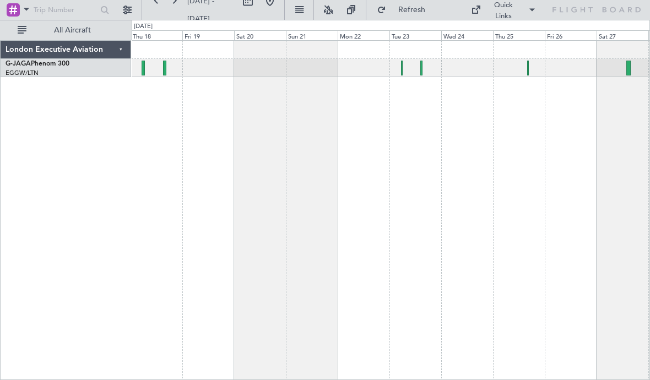 Image resolution: width=650 pixels, height=380 pixels. I want to click on div: Fri 26, so click(571, 35).